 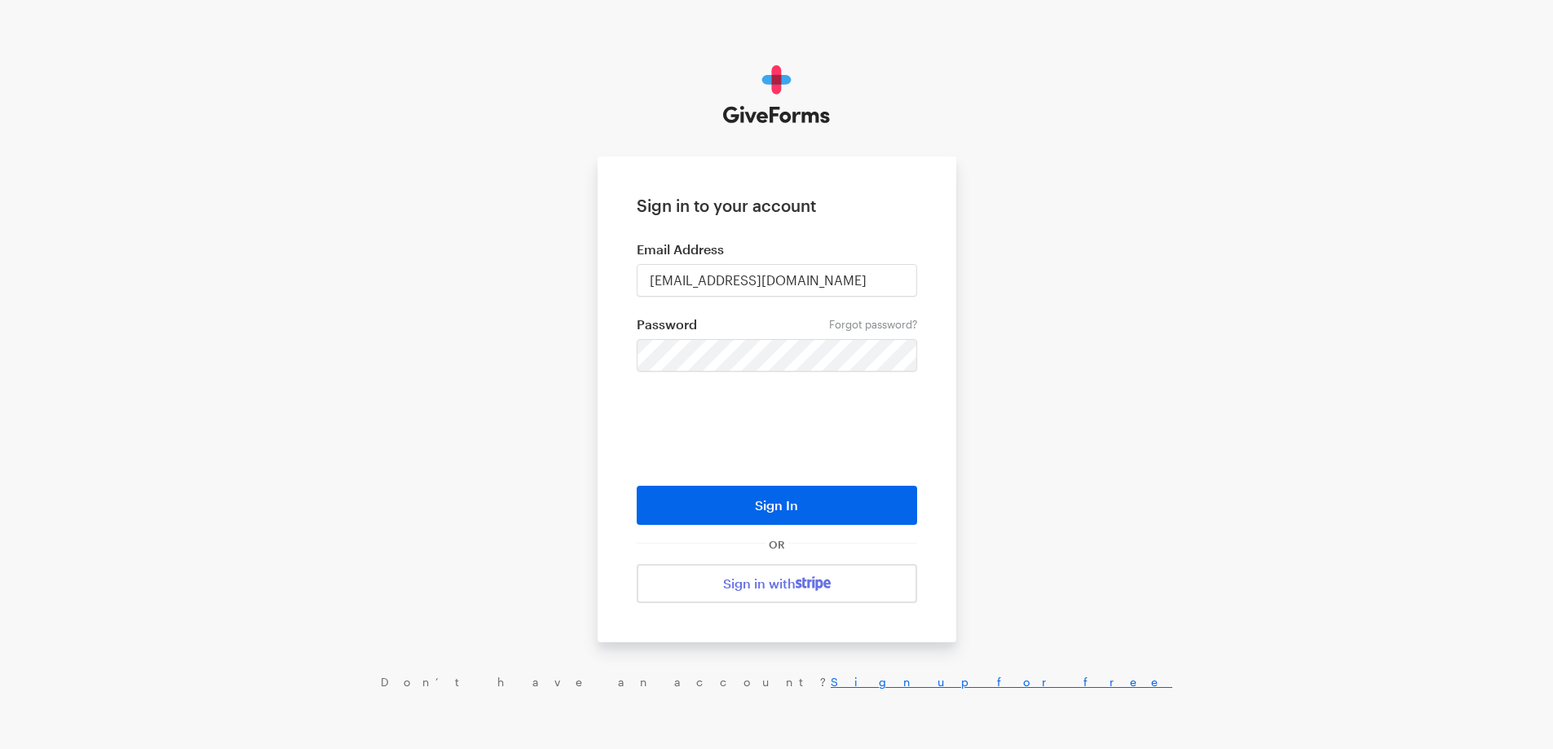 I want to click on label: Email Address, so click(x=777, y=249).